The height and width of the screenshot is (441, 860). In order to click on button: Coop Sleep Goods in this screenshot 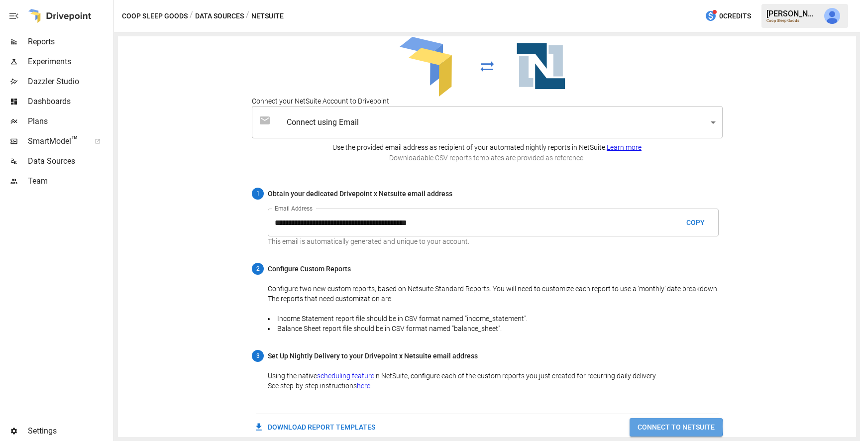, I will do `click(155, 16)`.